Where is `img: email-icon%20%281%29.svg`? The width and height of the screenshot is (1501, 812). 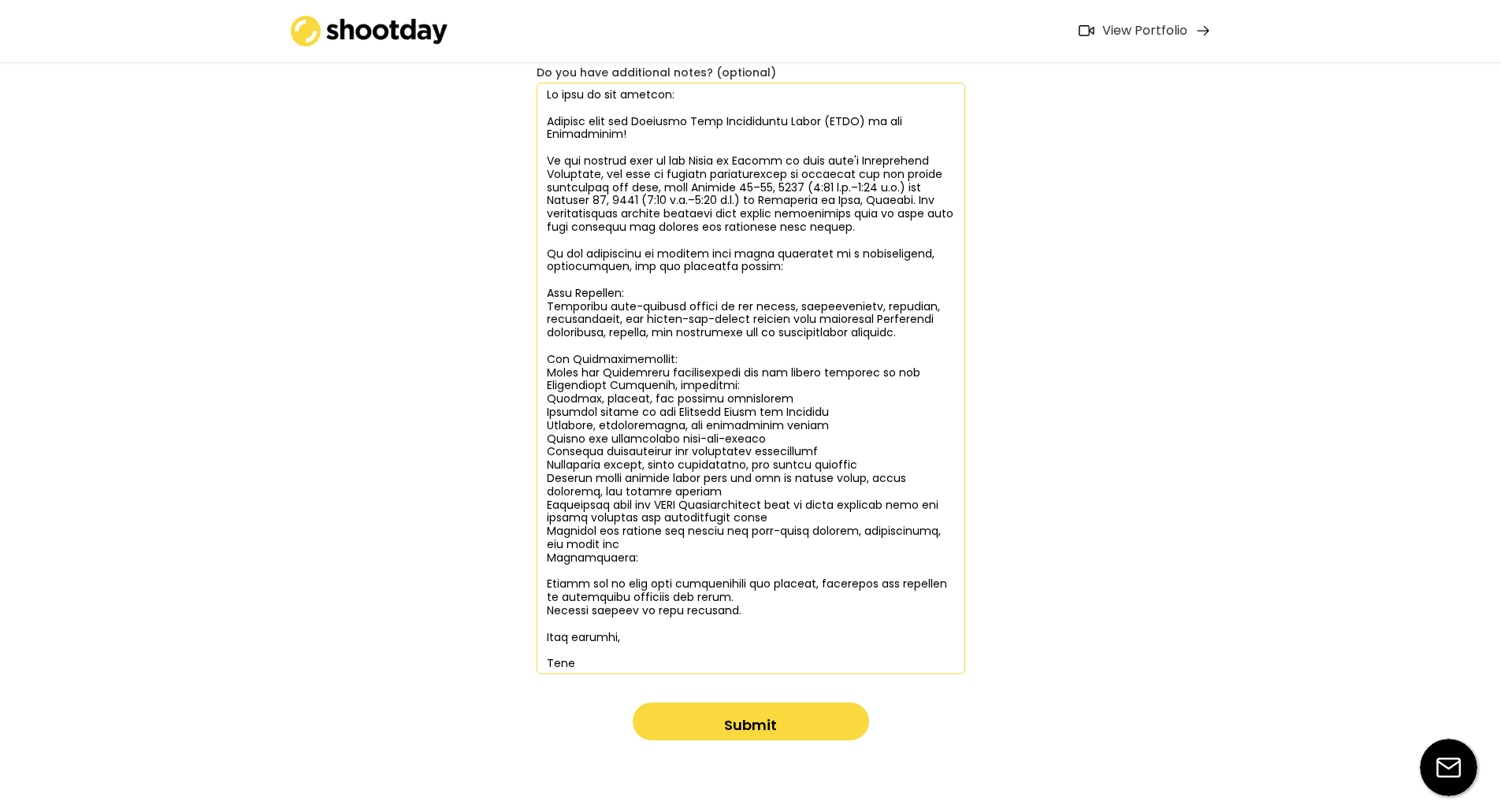 img: email-icon%20%281%29.svg is located at coordinates (1449, 767).